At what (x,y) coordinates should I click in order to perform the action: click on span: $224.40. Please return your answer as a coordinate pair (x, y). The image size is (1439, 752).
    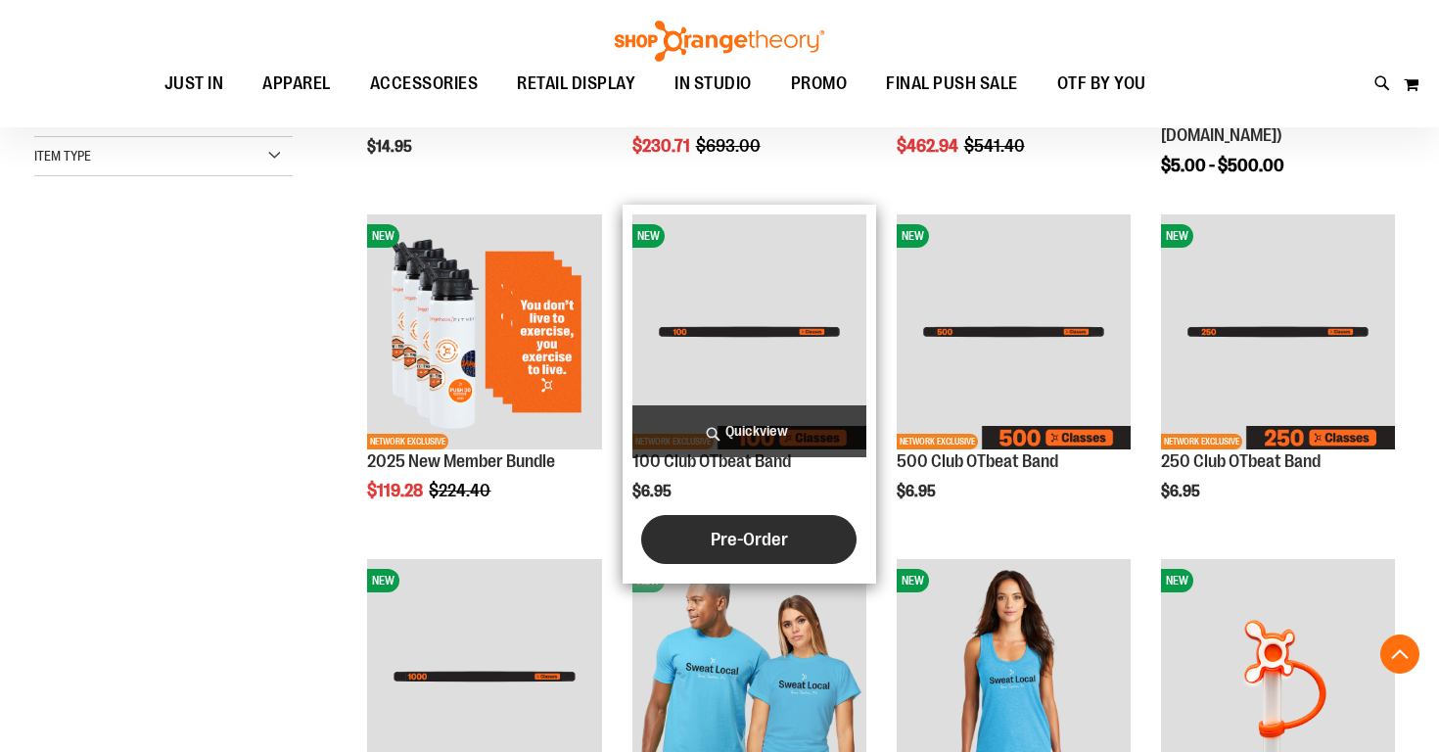
    Looking at the image, I should click on (461, 490).